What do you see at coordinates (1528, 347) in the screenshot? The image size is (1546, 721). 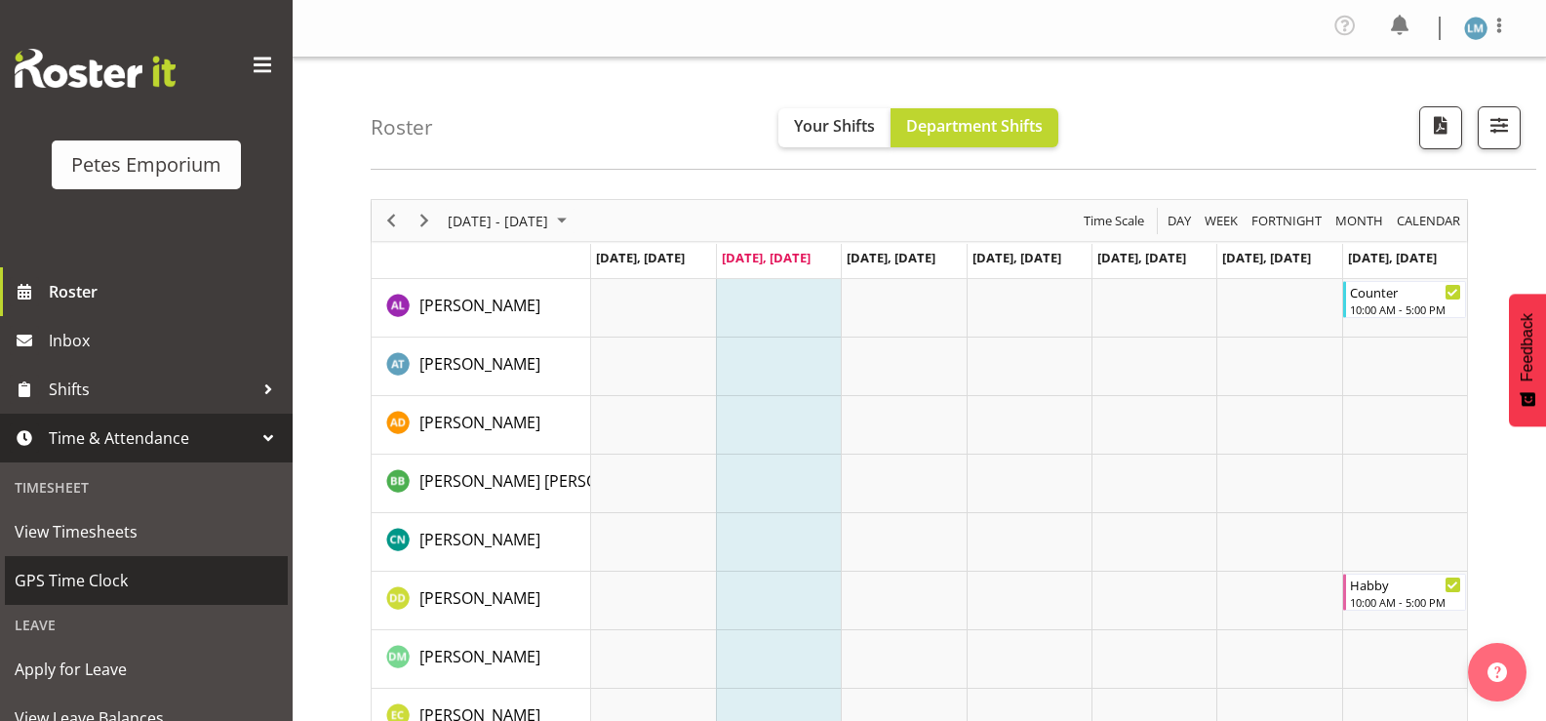 I see `span: Feedback` at bounding box center [1528, 347].